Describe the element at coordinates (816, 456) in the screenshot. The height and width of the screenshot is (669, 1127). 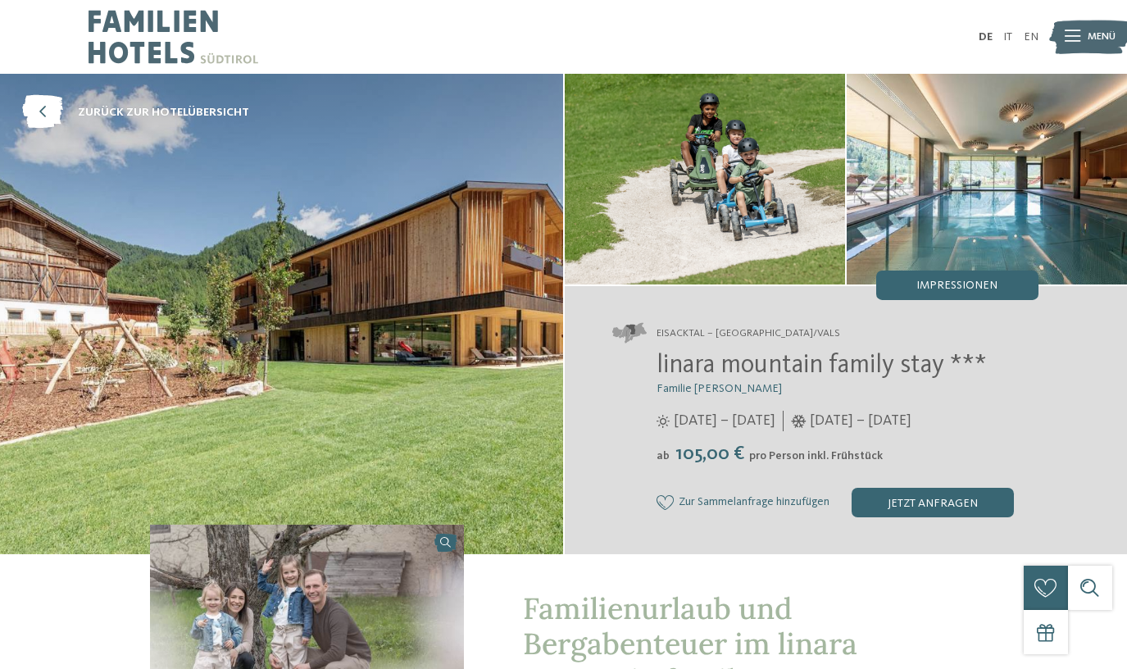
I see `span: pro Person inkl. Frühstück` at that location.